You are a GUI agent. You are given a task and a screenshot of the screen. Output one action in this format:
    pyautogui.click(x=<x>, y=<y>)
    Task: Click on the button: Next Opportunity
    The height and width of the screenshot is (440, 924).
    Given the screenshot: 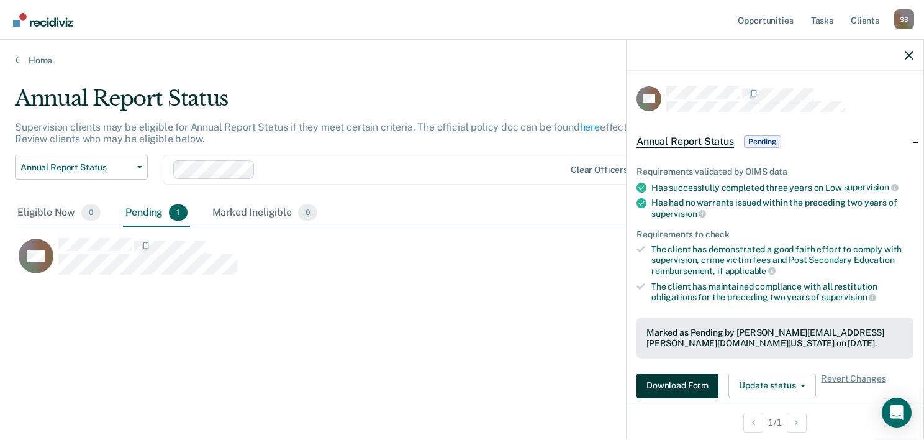 What is the action you would take?
    pyautogui.click(x=797, y=422)
    